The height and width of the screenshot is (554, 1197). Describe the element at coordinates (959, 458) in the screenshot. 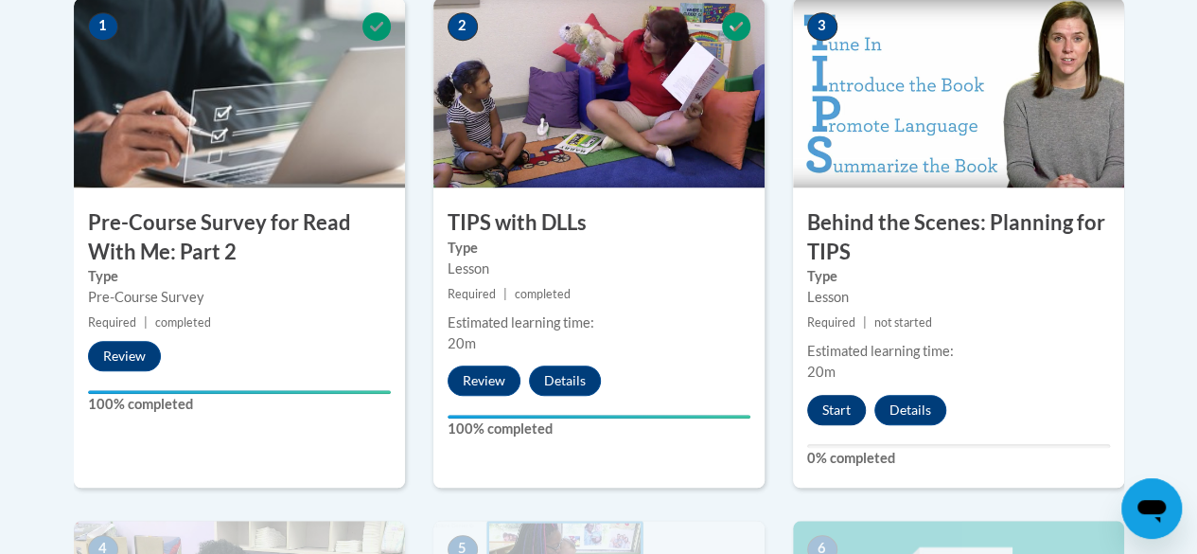

I see `label: 0% completed` at that location.